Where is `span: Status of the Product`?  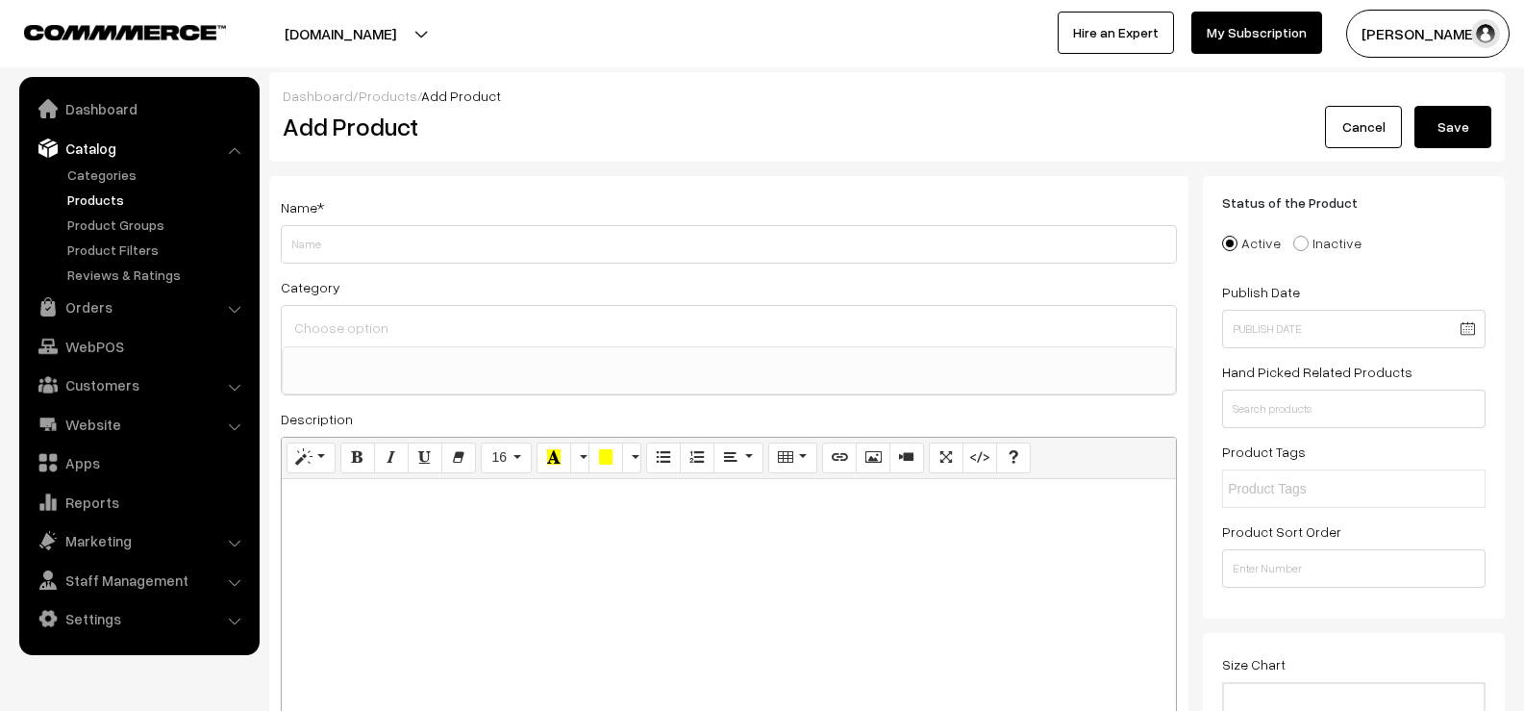
span: Status of the Product is located at coordinates (1301, 202).